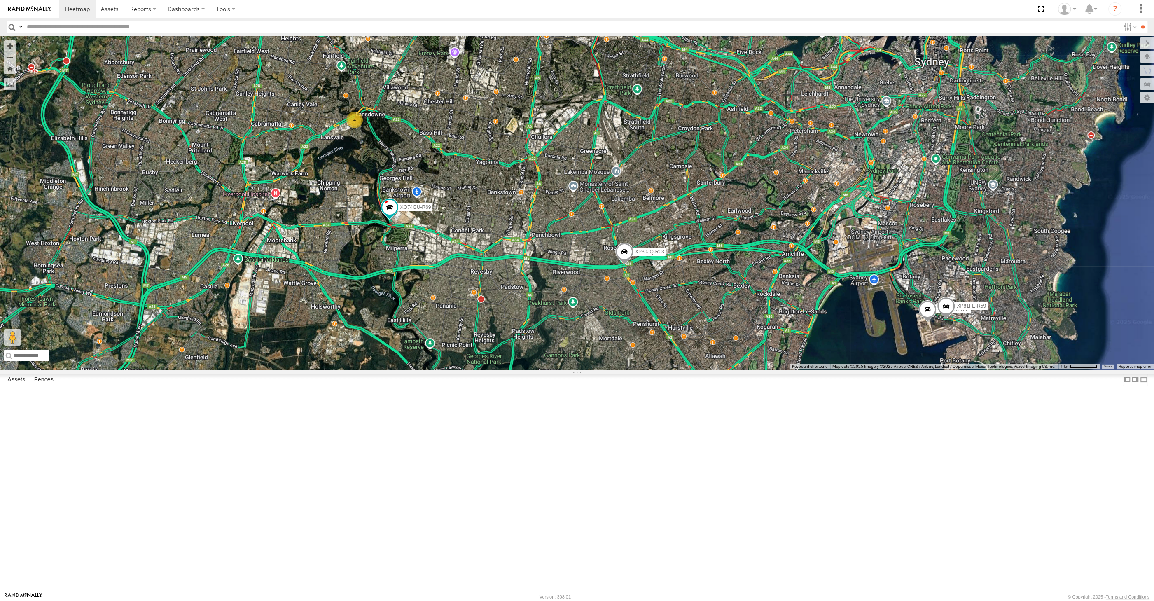  Describe the element at coordinates (1147, 98) in the screenshot. I see `label: Map Settings` at that location.